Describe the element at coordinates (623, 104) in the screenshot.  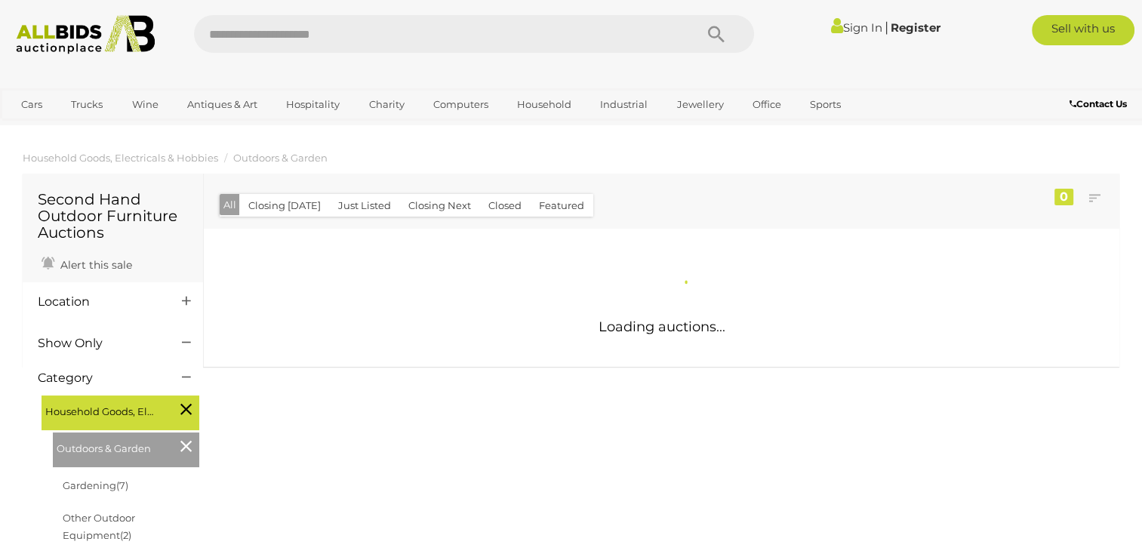
I see `a: Industrial` at that location.